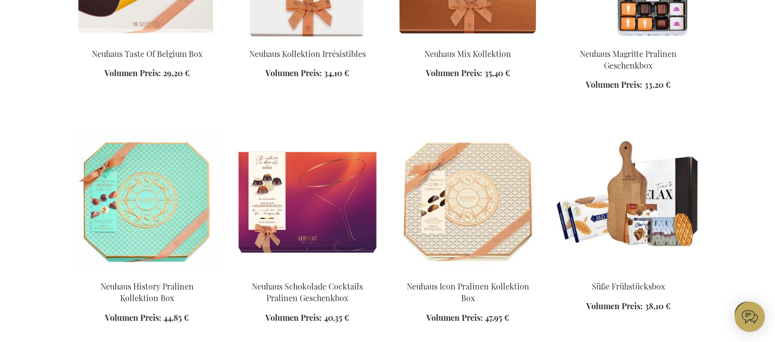  Describe the element at coordinates (307, 318) in the screenshot. I see `a: Volumen Preis: 40,35 €` at that location.